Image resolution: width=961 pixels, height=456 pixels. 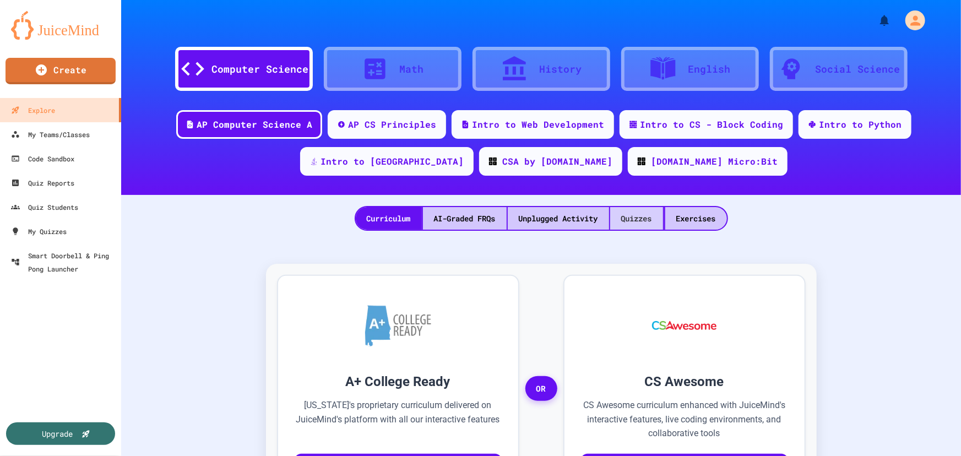 What do you see at coordinates (712, 124) in the screenshot?
I see `div: Intro to CS - Block Coding` at bounding box center [712, 124].